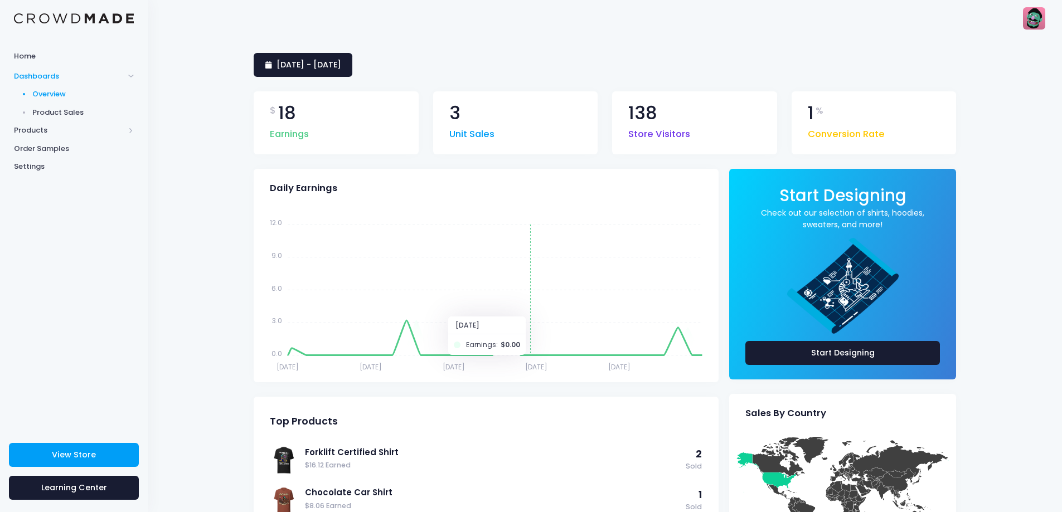  What do you see at coordinates (643, 113) in the screenshot?
I see `span: 138` at bounding box center [643, 113].